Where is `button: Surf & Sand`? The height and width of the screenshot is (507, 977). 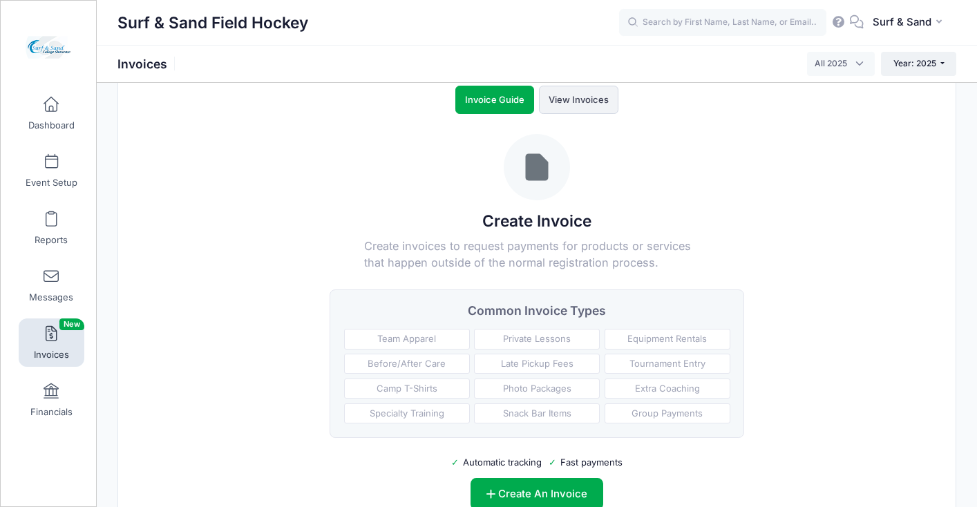
button: Surf & Sand is located at coordinates (910, 23).